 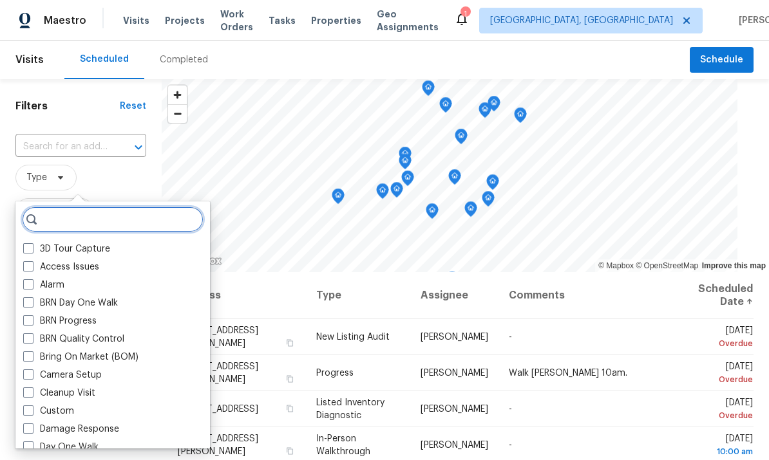 I want to click on label: BRN Day One Walk, so click(x=70, y=303).